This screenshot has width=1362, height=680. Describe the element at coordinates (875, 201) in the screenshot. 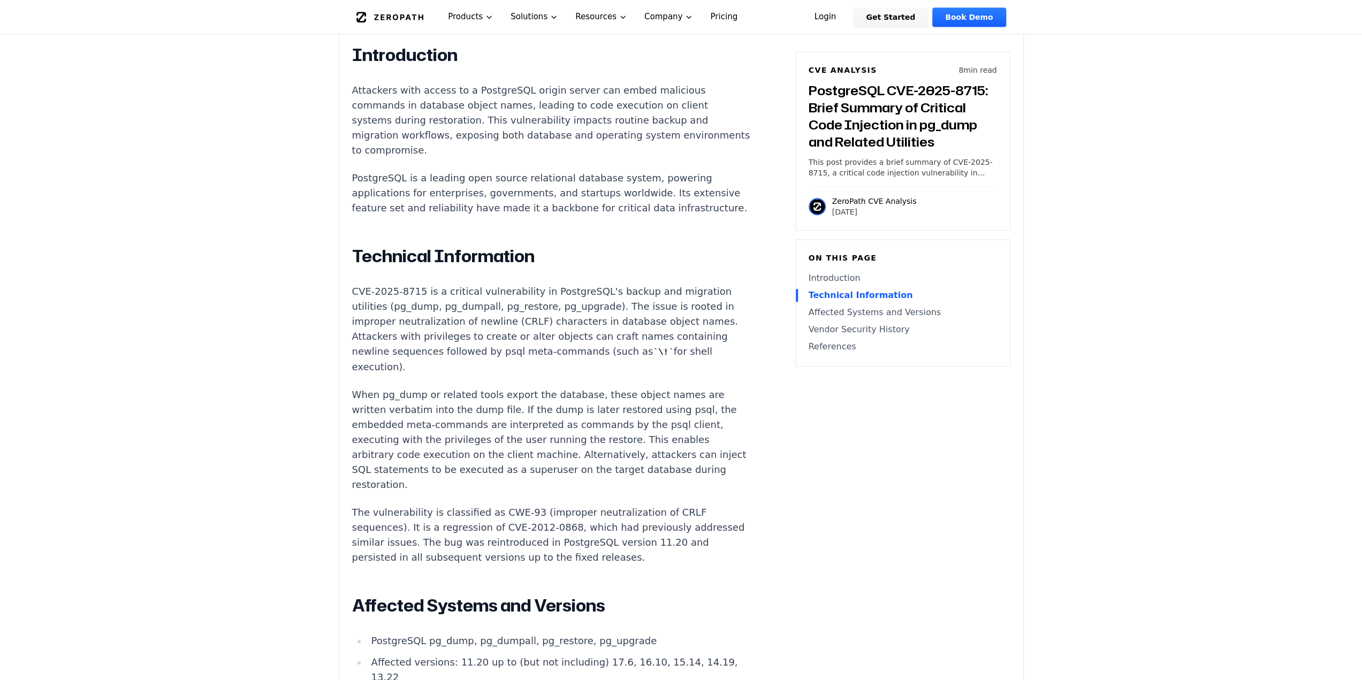

I see `p: ZeroPath CVE Analysis` at that location.